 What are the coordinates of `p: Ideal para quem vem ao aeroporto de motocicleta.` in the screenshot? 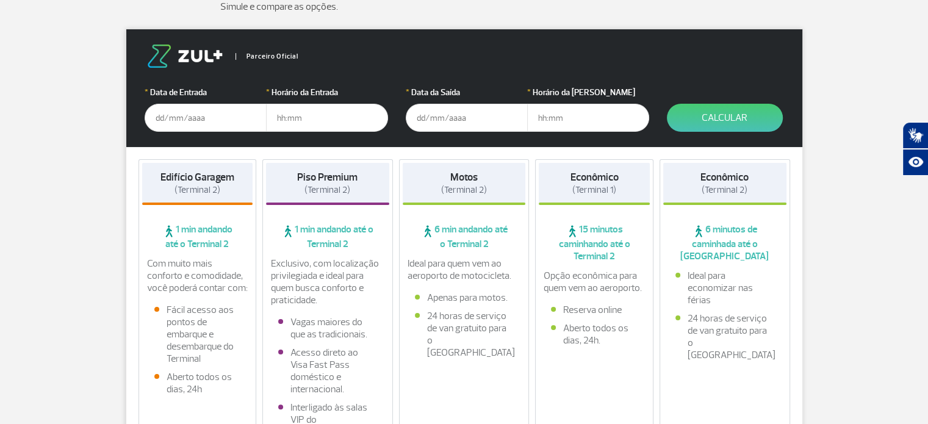 It's located at (464, 270).